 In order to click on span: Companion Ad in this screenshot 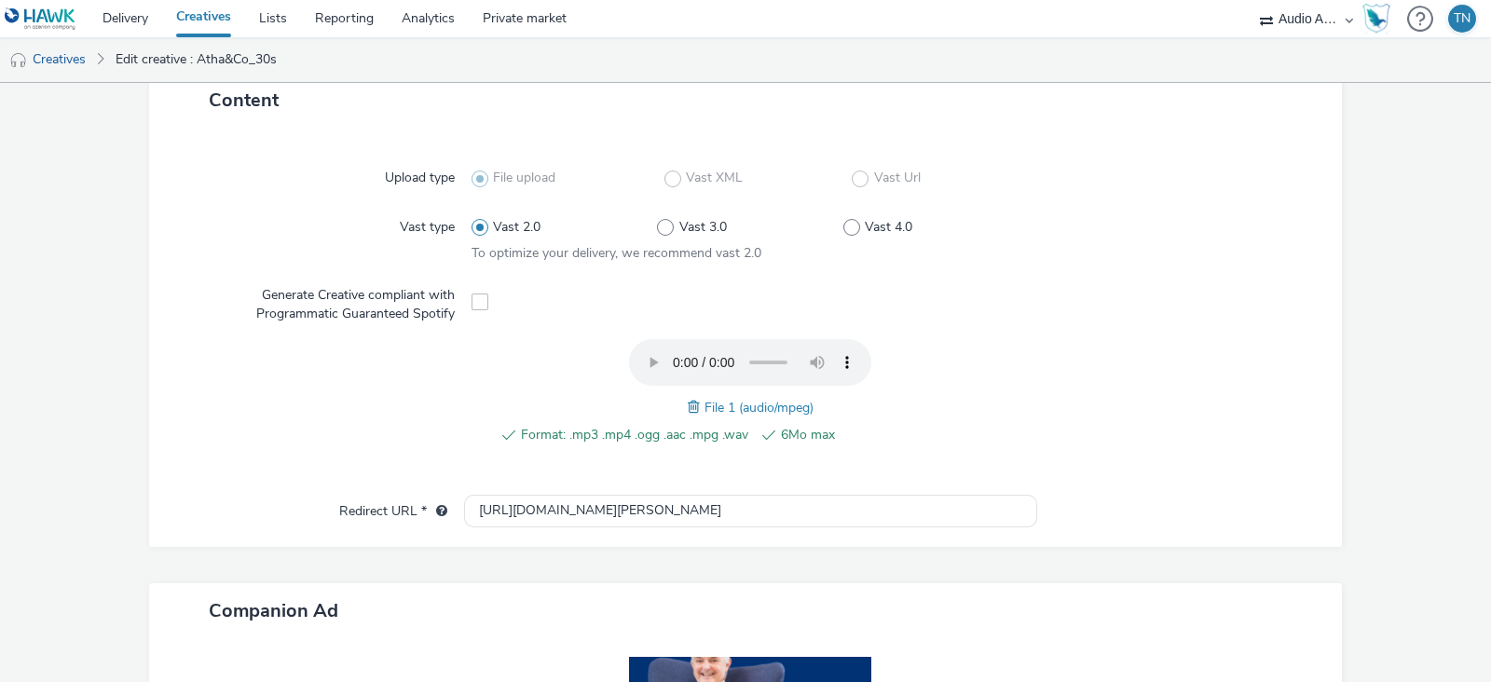, I will do `click(273, 611)`.